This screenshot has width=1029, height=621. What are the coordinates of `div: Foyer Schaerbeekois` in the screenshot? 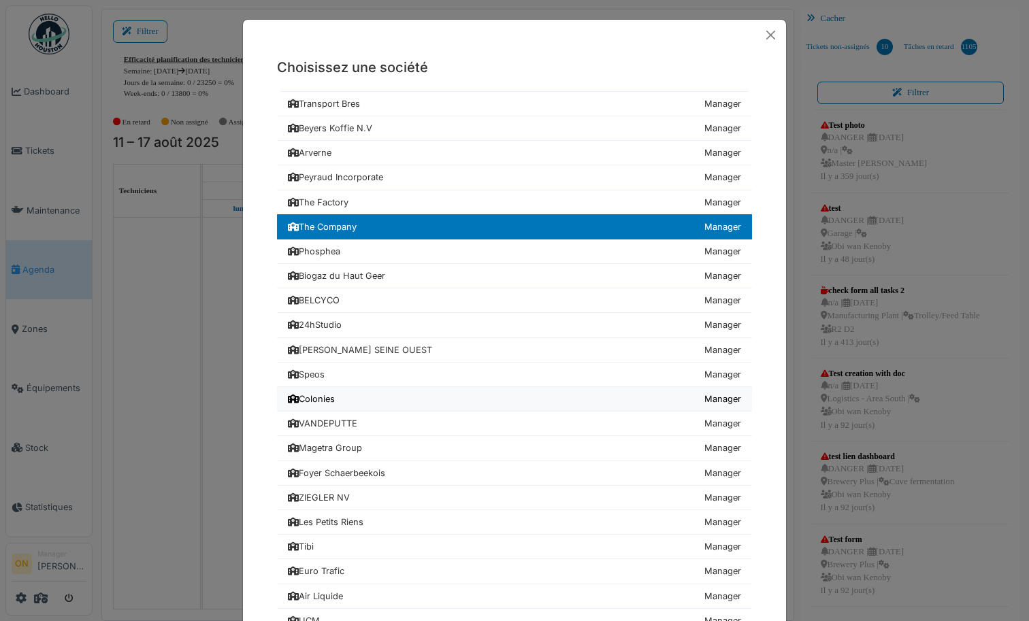 It's located at (336, 473).